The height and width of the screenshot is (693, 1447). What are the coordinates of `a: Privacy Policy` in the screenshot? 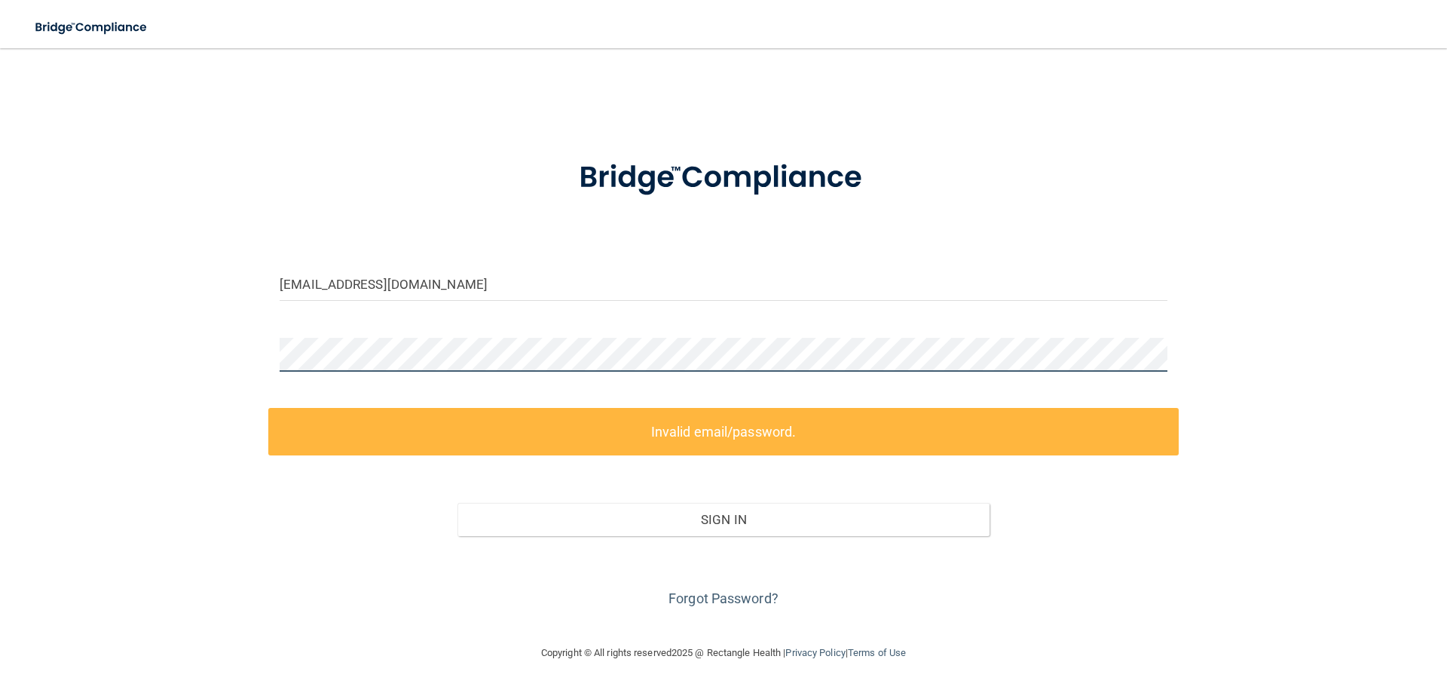 It's located at (815, 652).